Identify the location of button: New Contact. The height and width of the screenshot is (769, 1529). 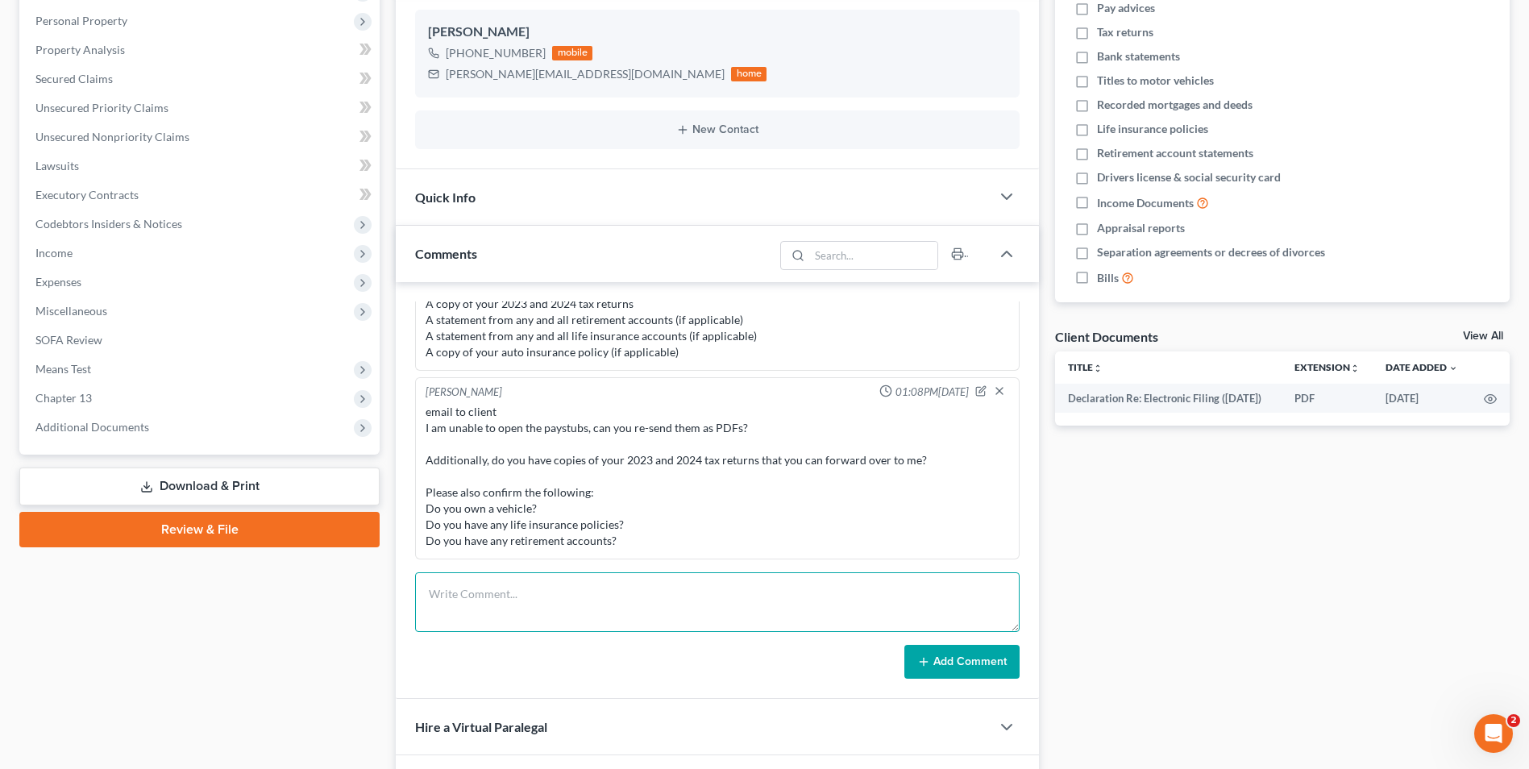
(718, 130).